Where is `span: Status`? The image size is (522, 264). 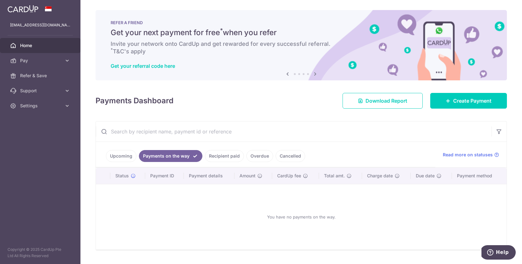 span: Status is located at coordinates (122, 176).